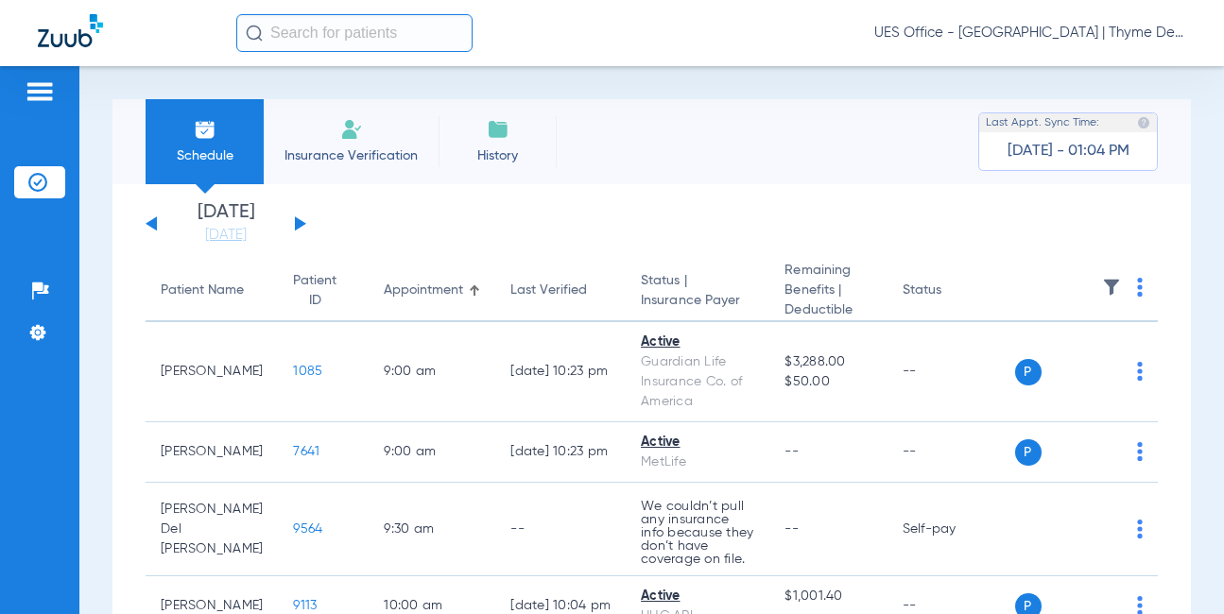 The width and height of the screenshot is (1224, 614). I want to click on span: 9113, so click(304, 606).